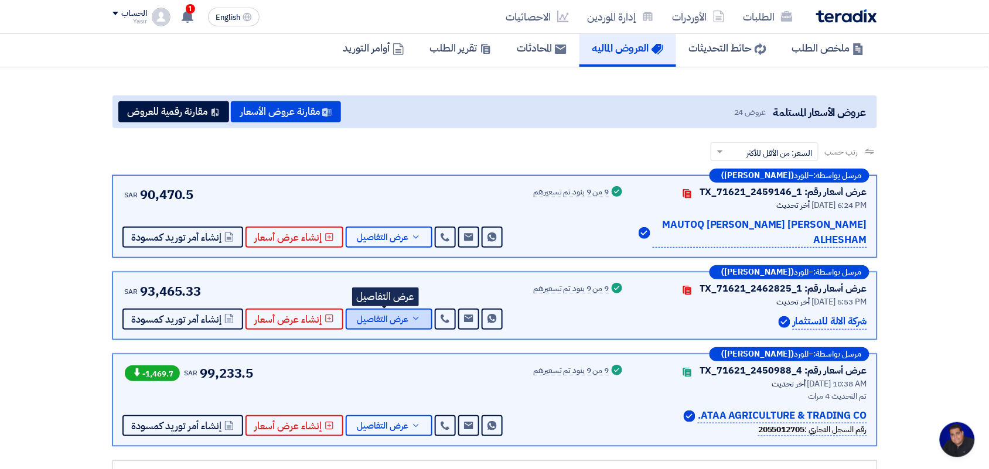 The width and height of the screenshot is (989, 469). Describe the element at coordinates (828, 48) in the screenshot. I see `a: ملخص الطلب` at that location.